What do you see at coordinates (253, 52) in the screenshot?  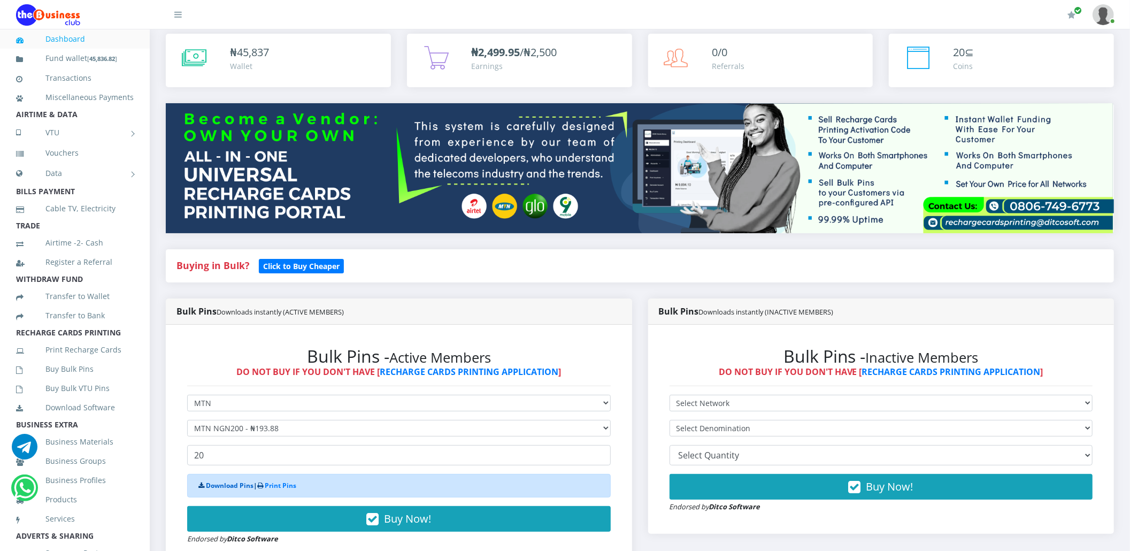 I see `span: 45,837` at bounding box center [253, 52].